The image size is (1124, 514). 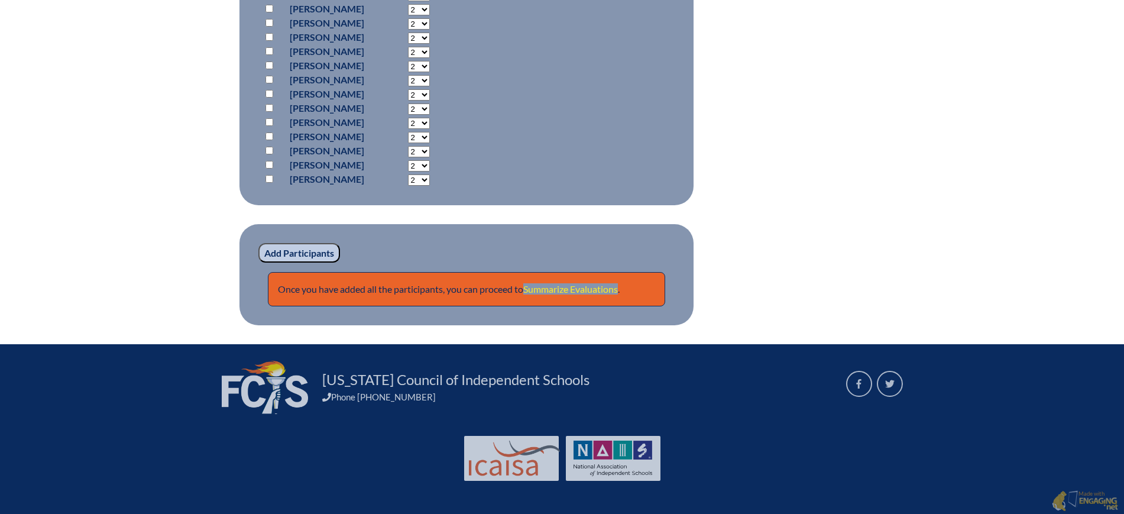 What do you see at coordinates (299, 253) in the screenshot?
I see `input: Add Participants` at bounding box center [299, 253].